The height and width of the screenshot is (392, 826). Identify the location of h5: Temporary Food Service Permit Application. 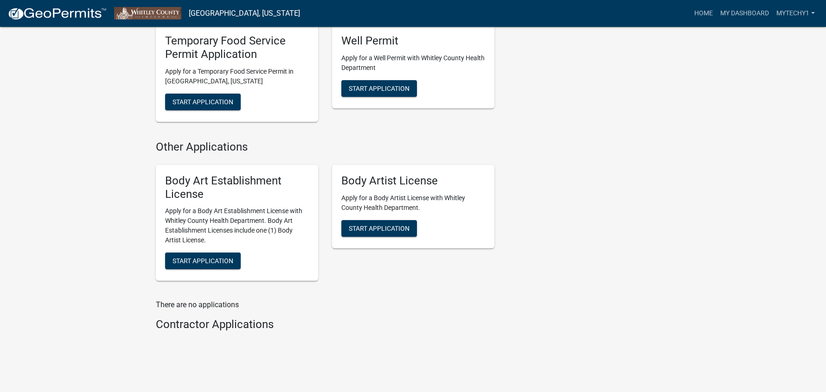
(237, 48).